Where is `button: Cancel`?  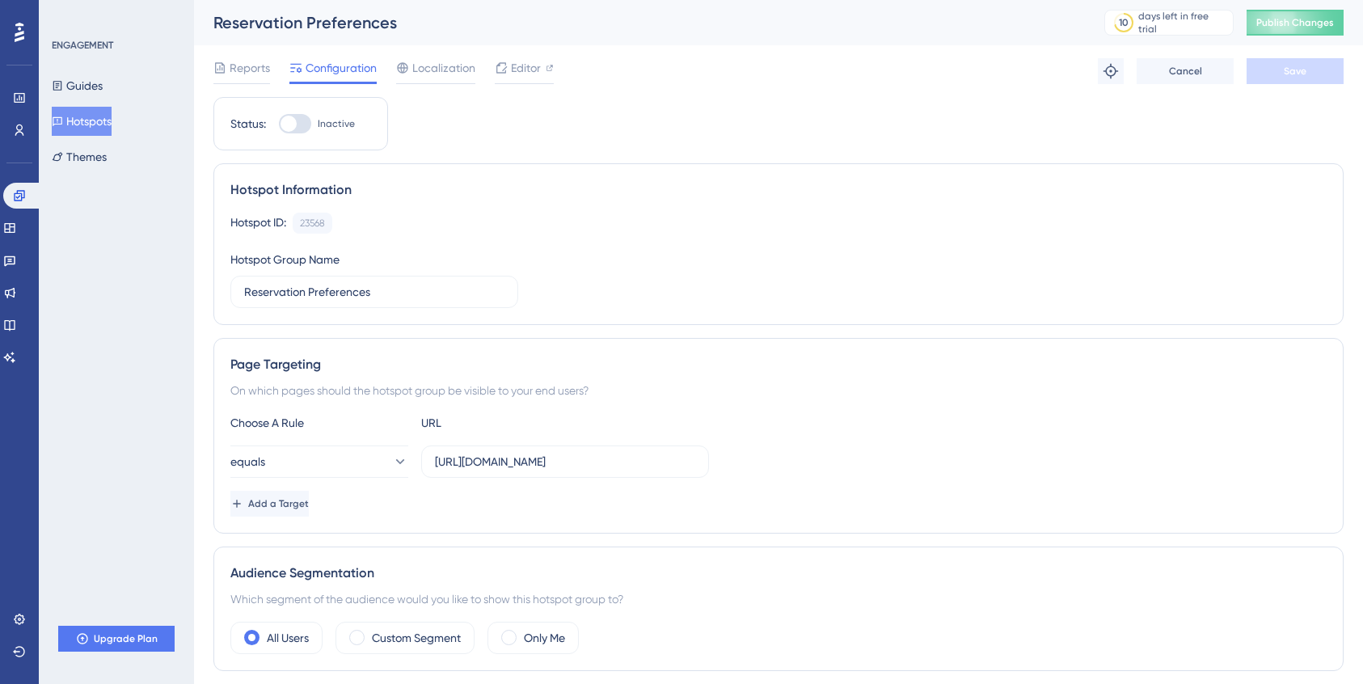
button: Cancel is located at coordinates (1185, 71).